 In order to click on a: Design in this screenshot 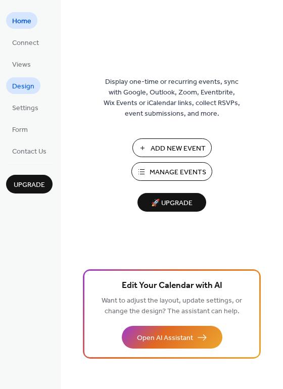, I will do `click(23, 85)`.